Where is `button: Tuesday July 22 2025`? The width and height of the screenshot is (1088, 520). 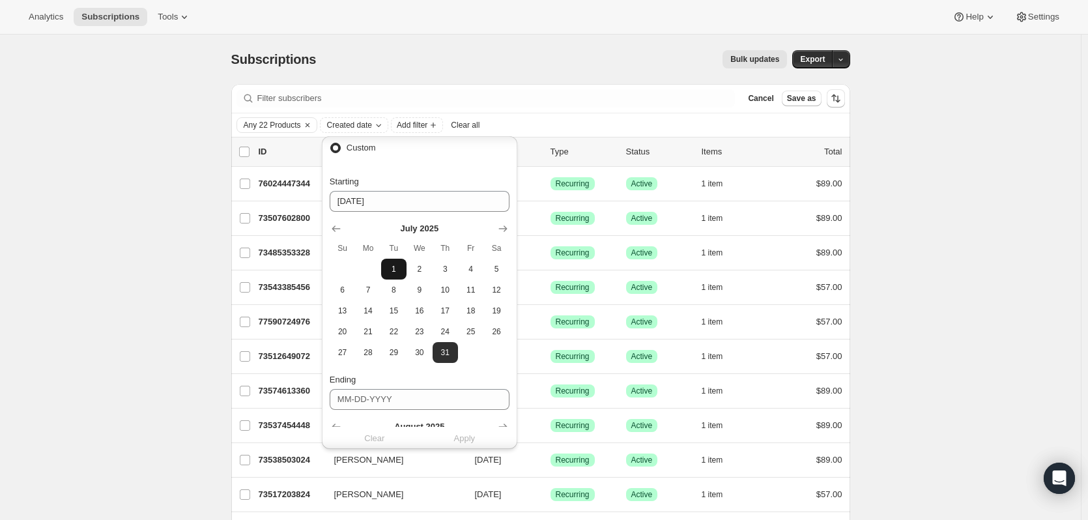
button: Tuesday July 22 2025 is located at coordinates (394, 332).